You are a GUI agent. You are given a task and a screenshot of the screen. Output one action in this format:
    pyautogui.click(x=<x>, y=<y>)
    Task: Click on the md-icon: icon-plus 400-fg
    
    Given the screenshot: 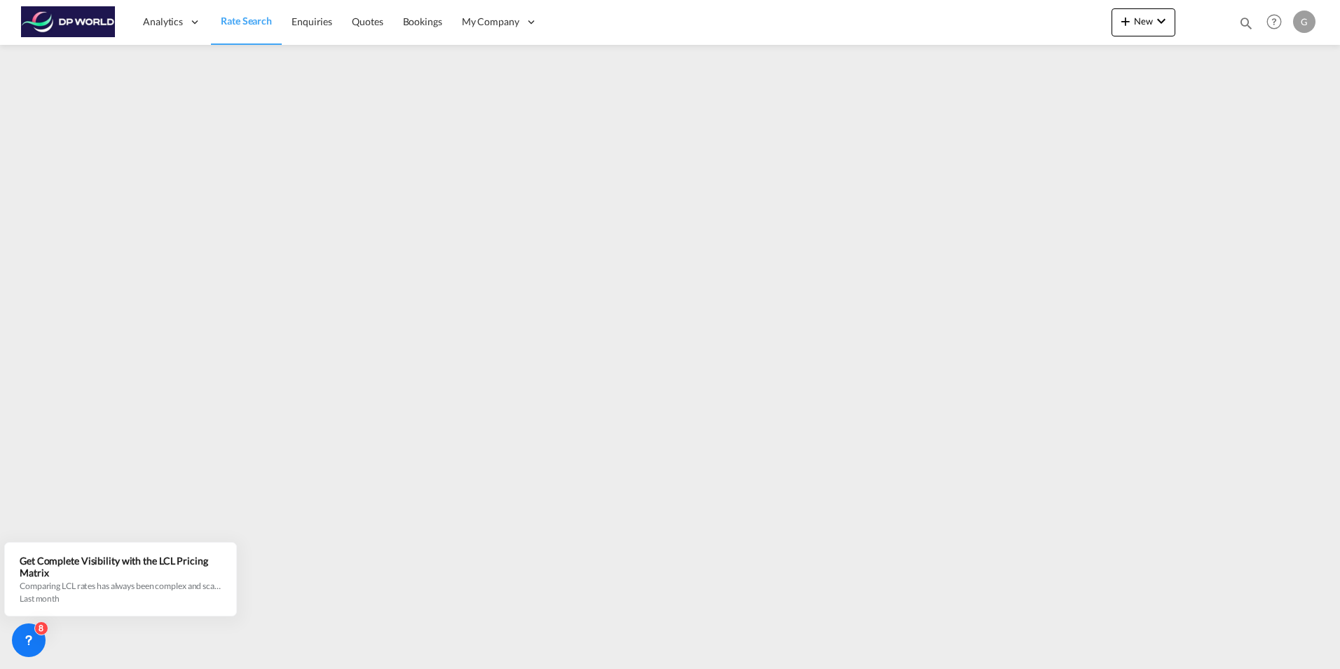 What is the action you would take?
    pyautogui.click(x=1126, y=21)
    